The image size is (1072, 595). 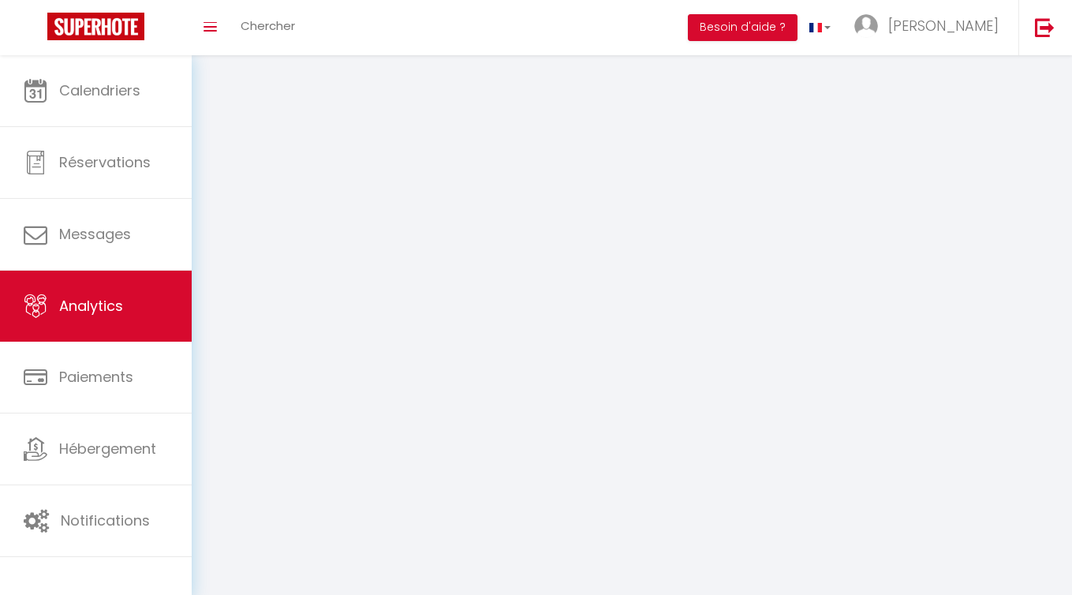 I want to click on span: Hébergement, so click(x=107, y=448).